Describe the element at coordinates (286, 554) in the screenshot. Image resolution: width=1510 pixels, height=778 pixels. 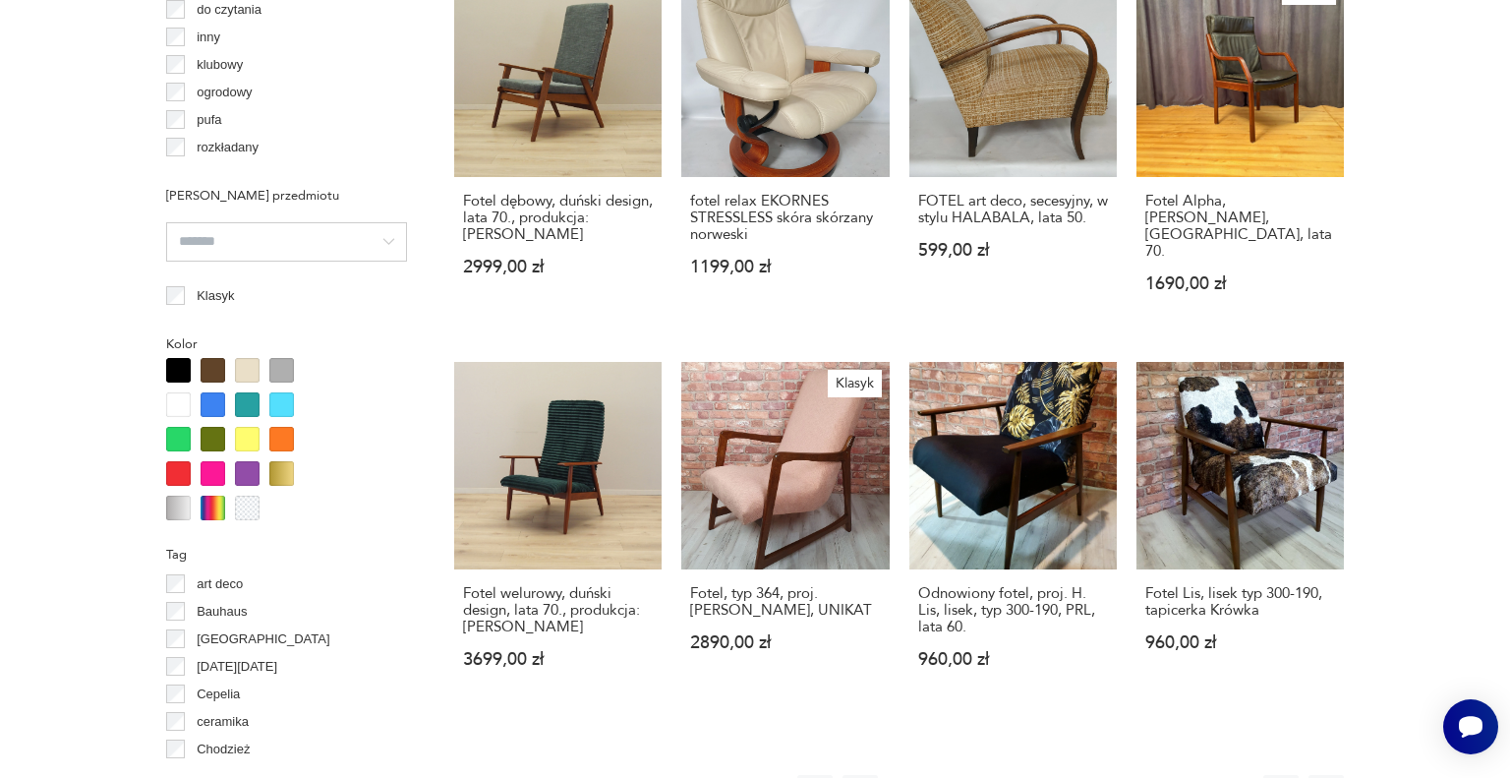
I see `p: Tag` at that location.